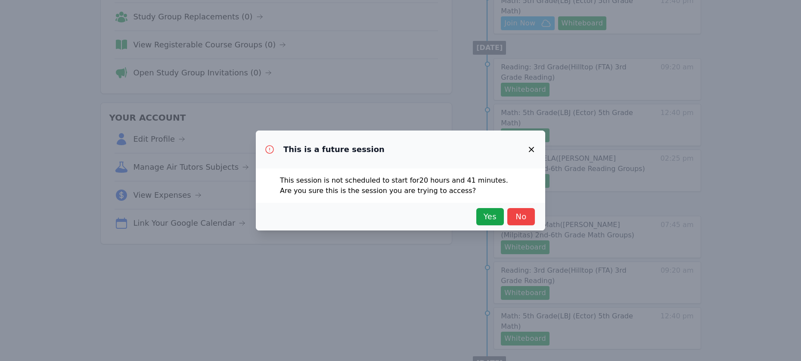  I want to click on h3: This is a future session, so click(334, 149).